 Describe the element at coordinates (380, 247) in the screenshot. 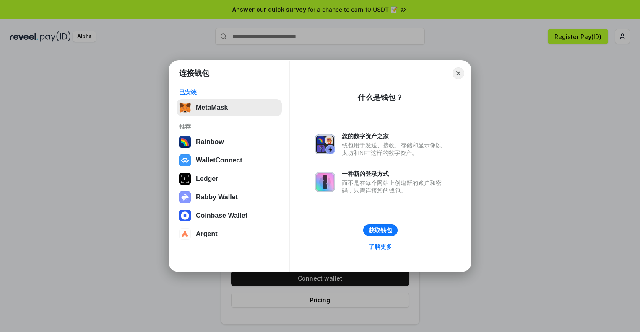

I see `div: 了解更多` at that location.